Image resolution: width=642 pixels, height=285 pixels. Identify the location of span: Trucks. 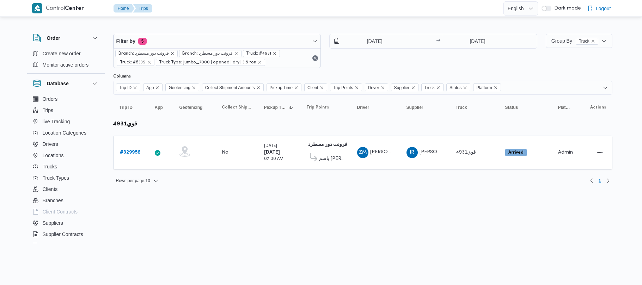
(50, 167).